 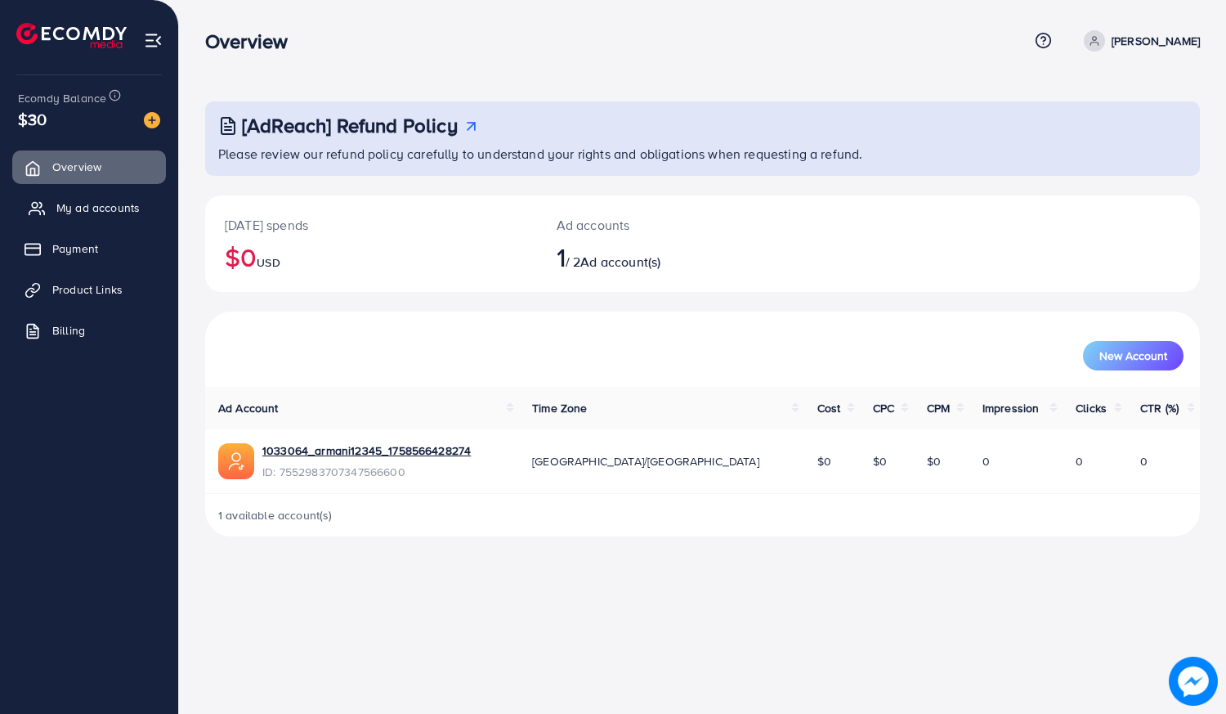 What do you see at coordinates (89, 330) in the screenshot?
I see `a: Billing` at bounding box center [89, 330].